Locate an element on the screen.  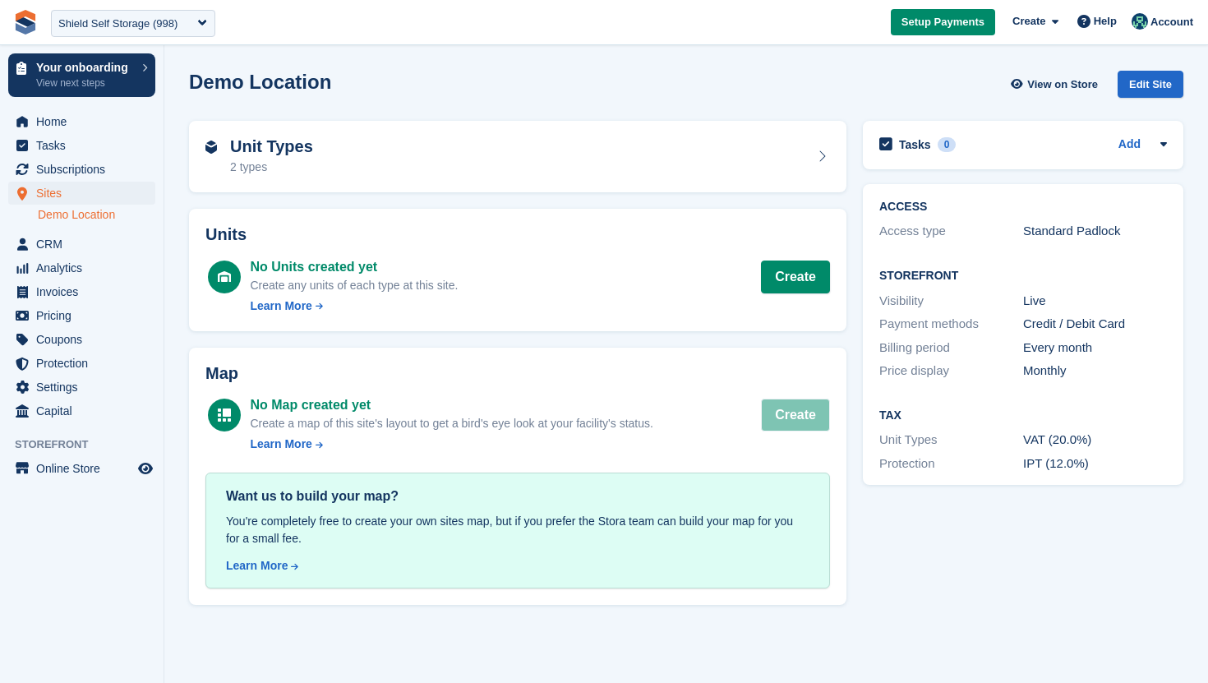
div: Price display is located at coordinates (951, 371).